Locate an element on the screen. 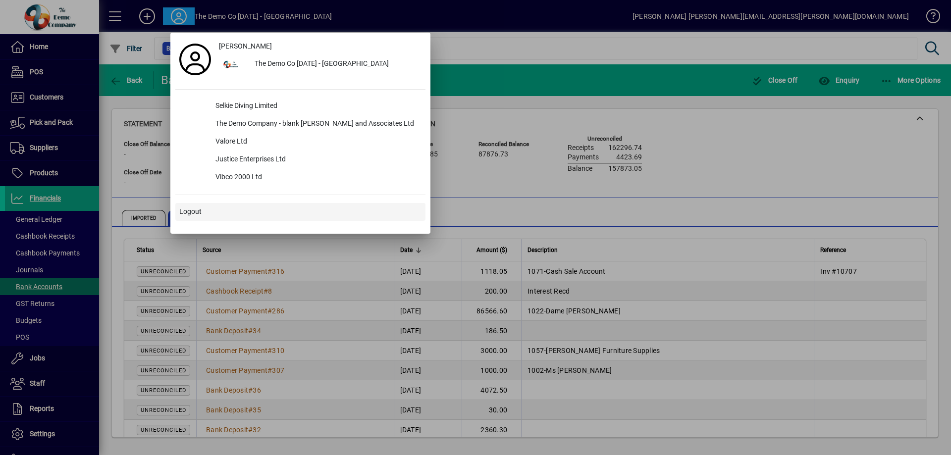 The height and width of the screenshot is (455, 951). div: Selkie Diving Limited is located at coordinates (316, 106).